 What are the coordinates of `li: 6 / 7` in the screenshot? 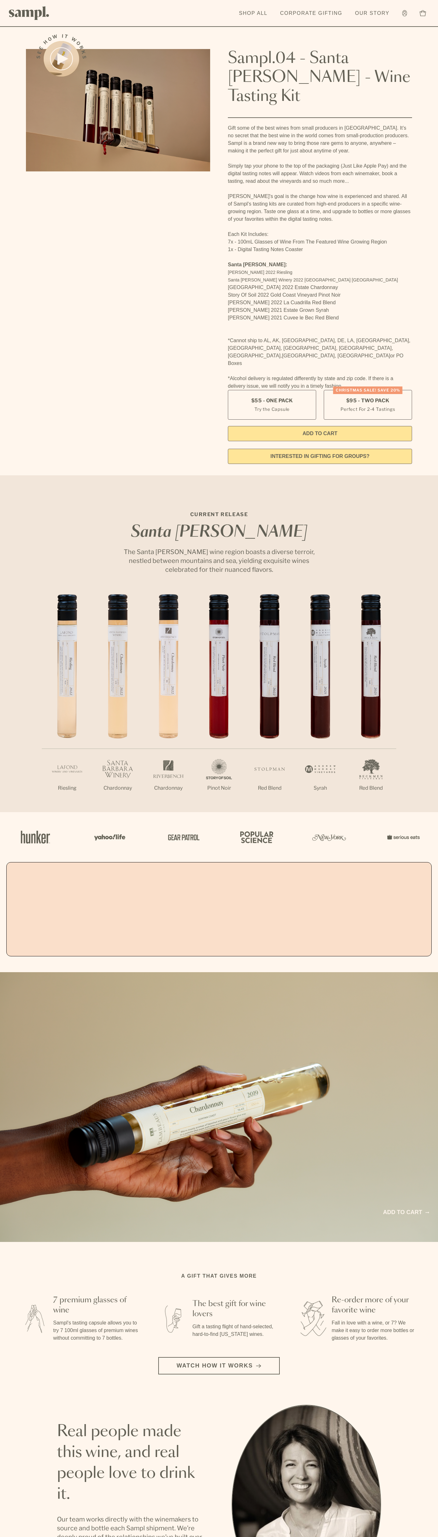 It's located at (320, 703).